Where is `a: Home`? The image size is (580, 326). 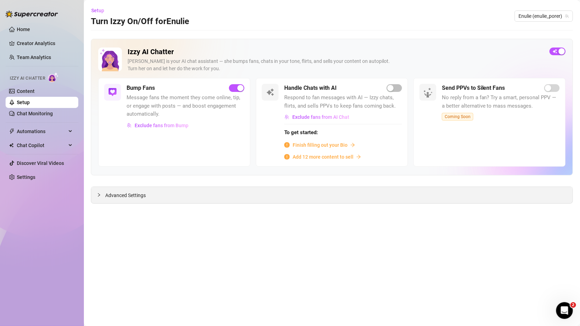
a: Home is located at coordinates (23, 29).